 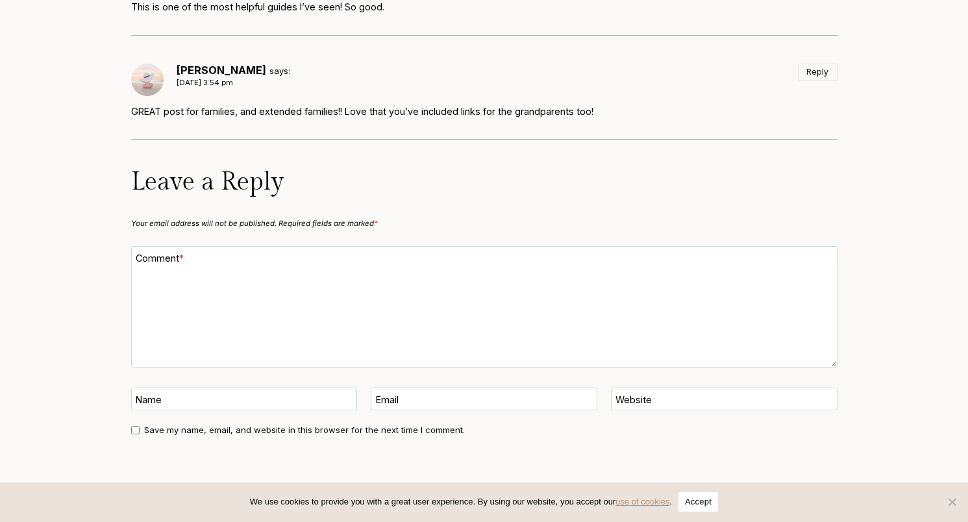 What do you see at coordinates (484, 399) in the screenshot?
I see `input: Email` at bounding box center [484, 399].